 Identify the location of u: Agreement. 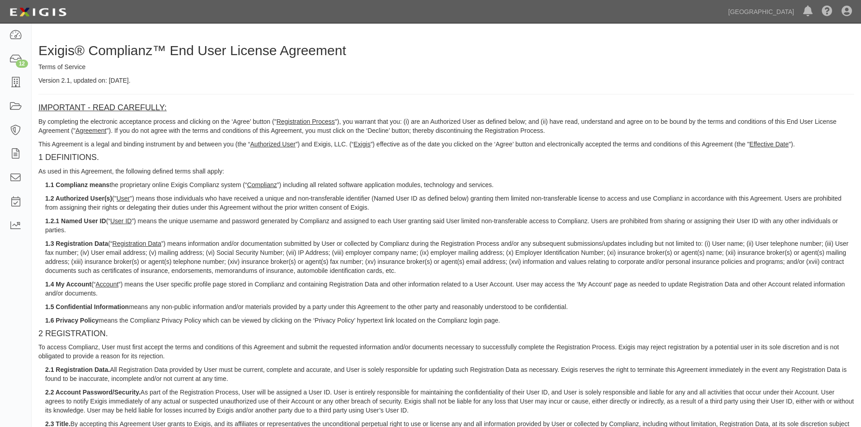
(91, 131).